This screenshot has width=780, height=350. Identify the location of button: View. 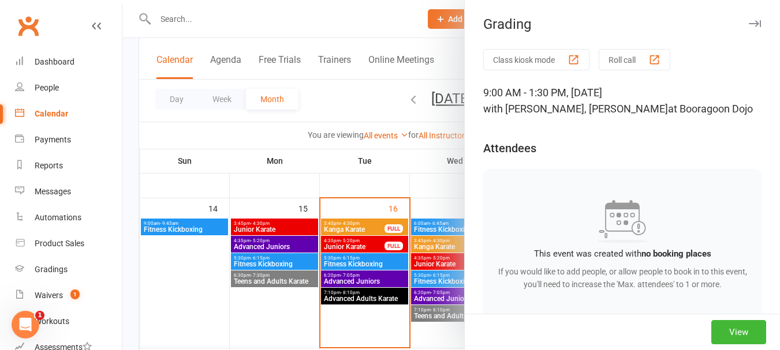
(738, 332).